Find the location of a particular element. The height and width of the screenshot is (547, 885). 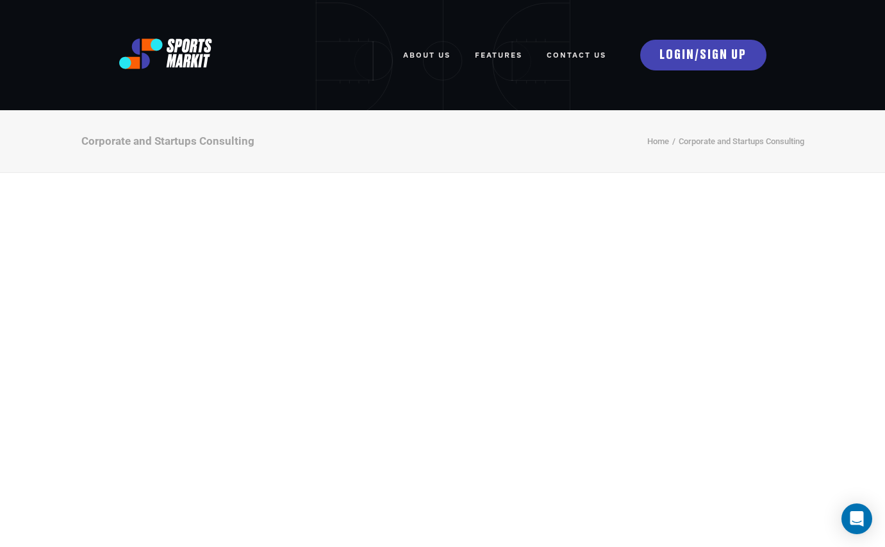

a: FEATURES is located at coordinates (499, 55).